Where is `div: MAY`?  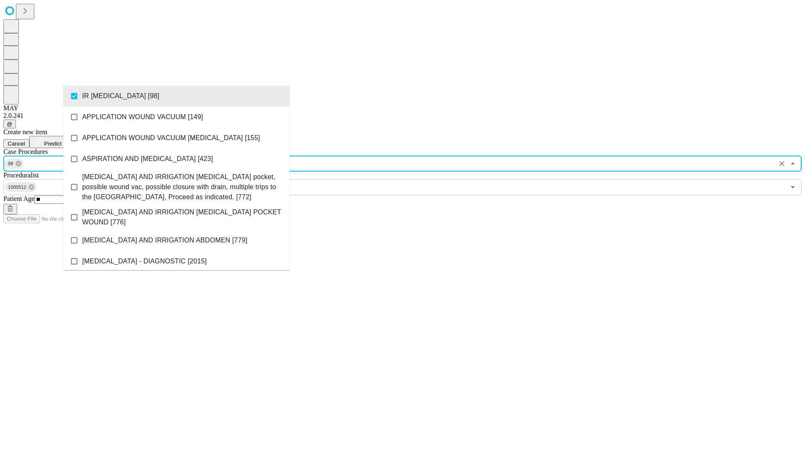
div: MAY is located at coordinates (403, 108).